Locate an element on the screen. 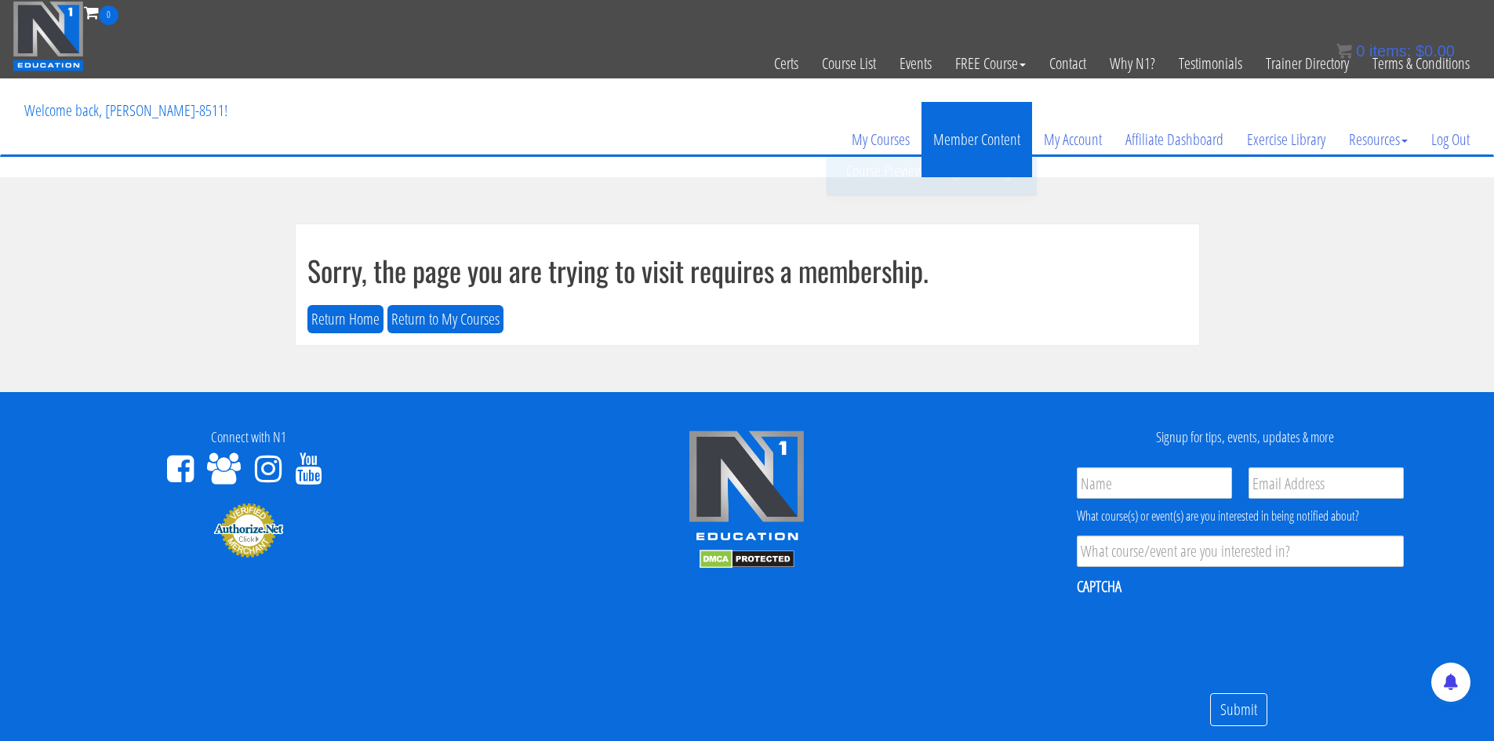 The width and height of the screenshot is (1494, 741). a: Affiliate Dashboard is located at coordinates (1174, 140).